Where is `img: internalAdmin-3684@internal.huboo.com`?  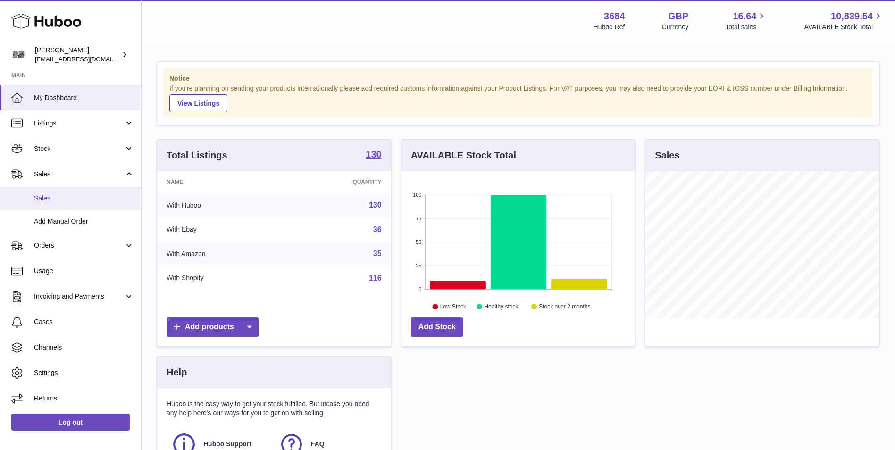
img: internalAdmin-3684@internal.huboo.com is located at coordinates (18, 55).